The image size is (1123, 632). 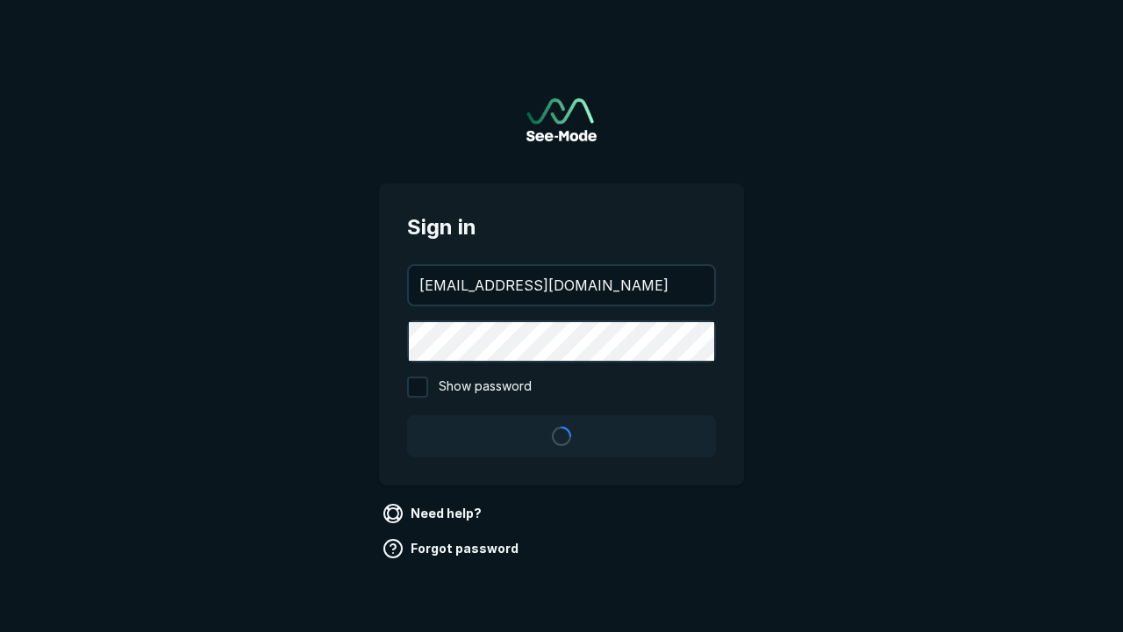 What do you see at coordinates (485, 387) in the screenshot?
I see `span: Show password` at bounding box center [485, 387].